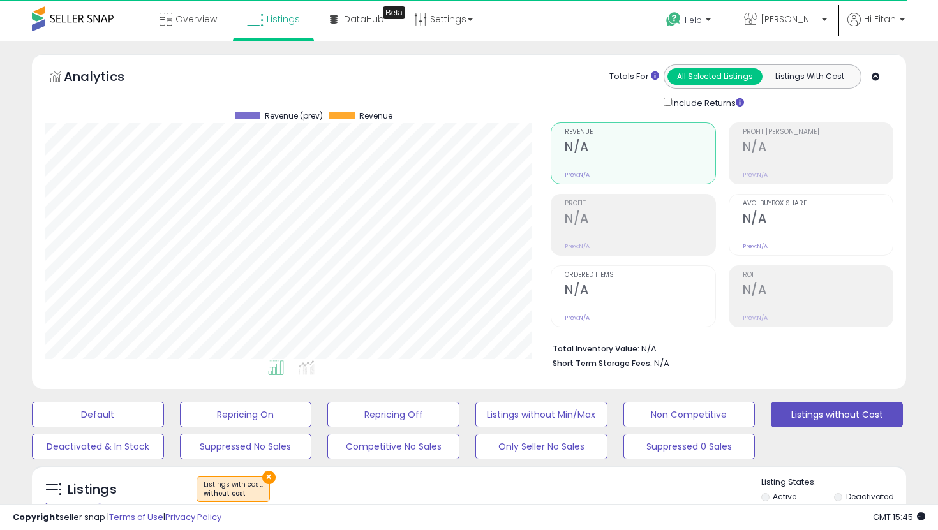 The width and height of the screenshot is (938, 530). Describe the element at coordinates (36, 517) in the screenshot. I see `strong: Copyright` at that location.